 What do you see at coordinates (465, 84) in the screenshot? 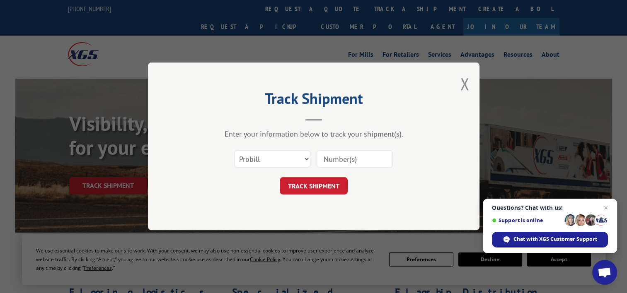
I see `button: Close modal` at bounding box center [465, 84].